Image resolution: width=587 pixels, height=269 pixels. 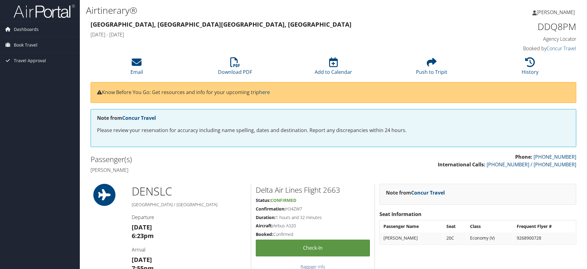 I want to click on span: Dashboards, so click(x=26, y=29).